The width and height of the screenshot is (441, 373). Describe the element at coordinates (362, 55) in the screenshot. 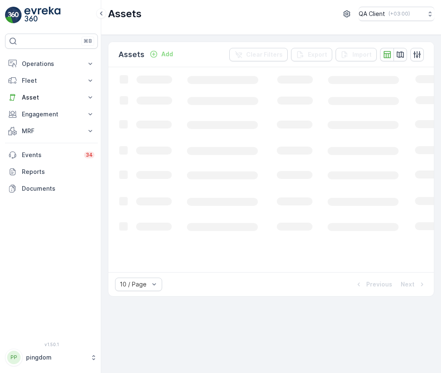

I see `p: Import` at that location.